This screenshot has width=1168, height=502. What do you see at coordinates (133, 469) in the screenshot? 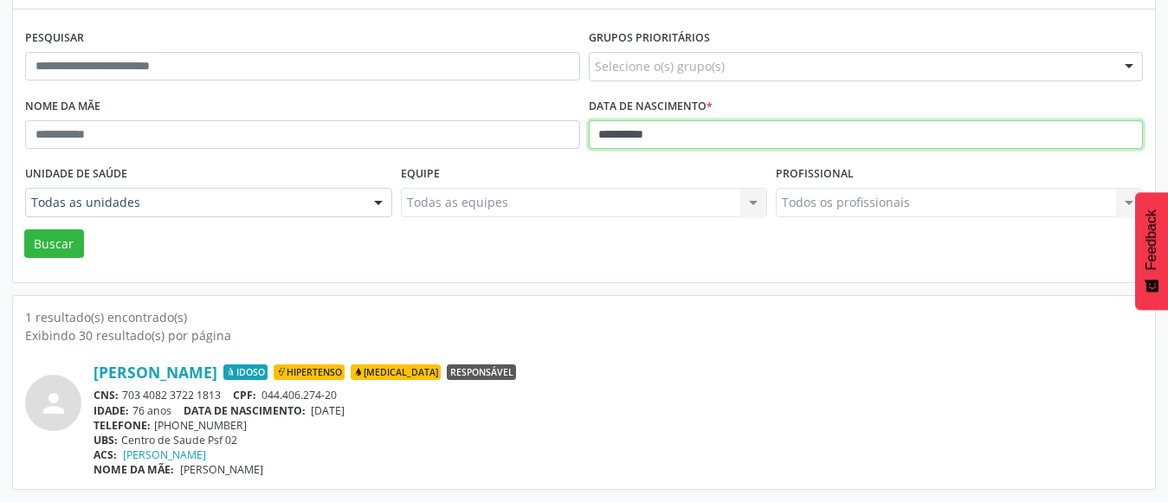
I see `span: NOME DA MÃE:` at bounding box center [133, 469].